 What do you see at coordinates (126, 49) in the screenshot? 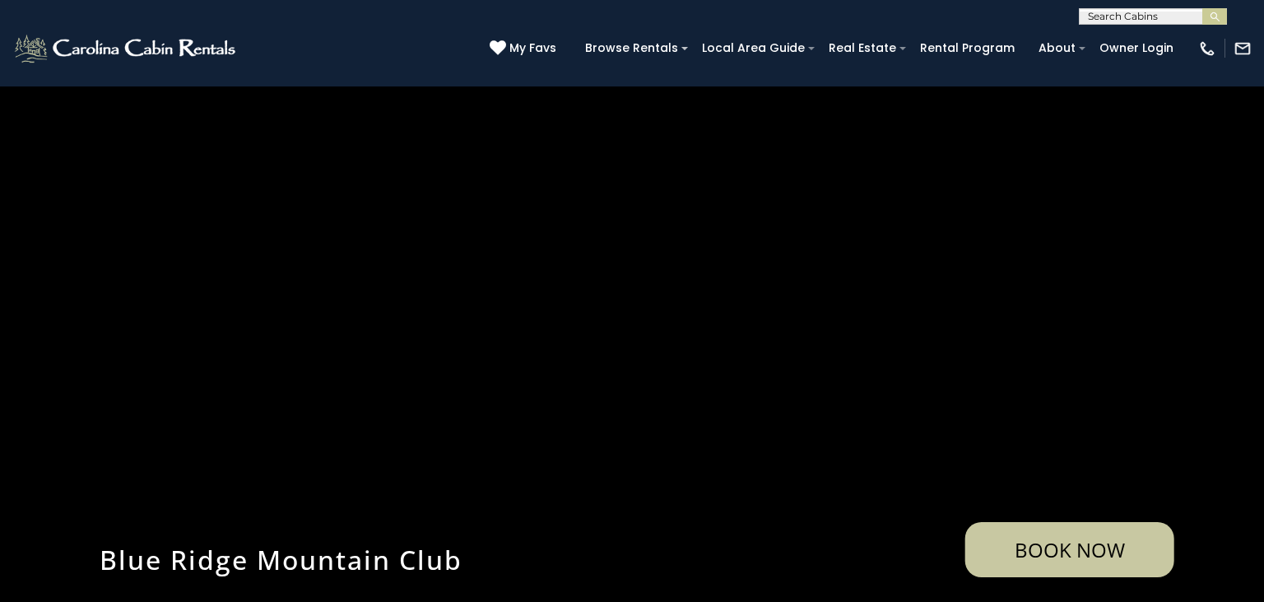
I see `img: White-1-2.png` at bounding box center [126, 49].